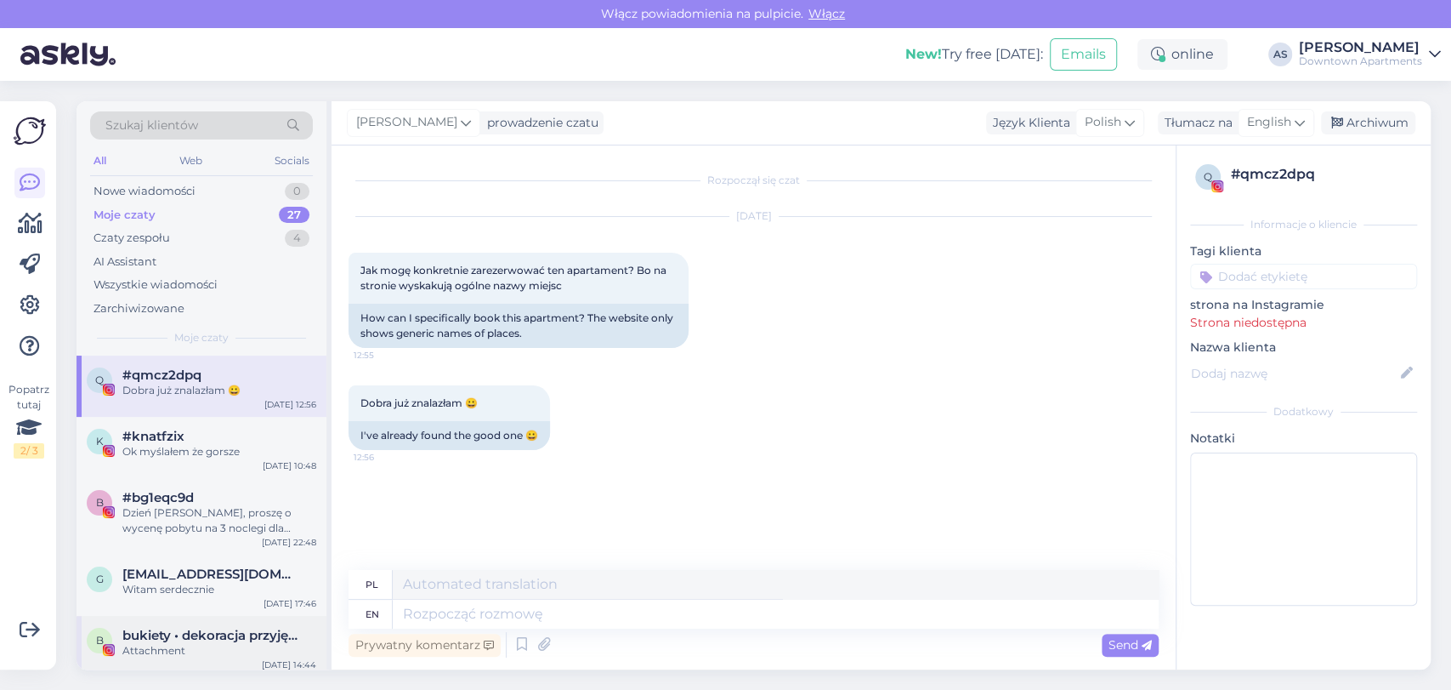  What do you see at coordinates (202, 338) in the screenshot?
I see `span: Moje czaty` at bounding box center [202, 338].